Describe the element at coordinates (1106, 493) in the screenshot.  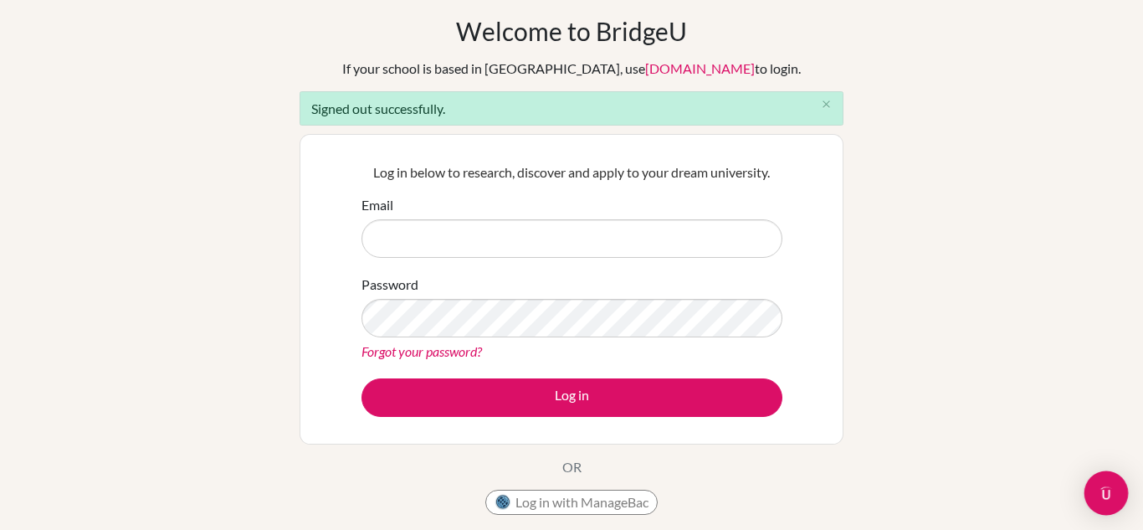
I see `div: Open Intercom Messenger` at that location.